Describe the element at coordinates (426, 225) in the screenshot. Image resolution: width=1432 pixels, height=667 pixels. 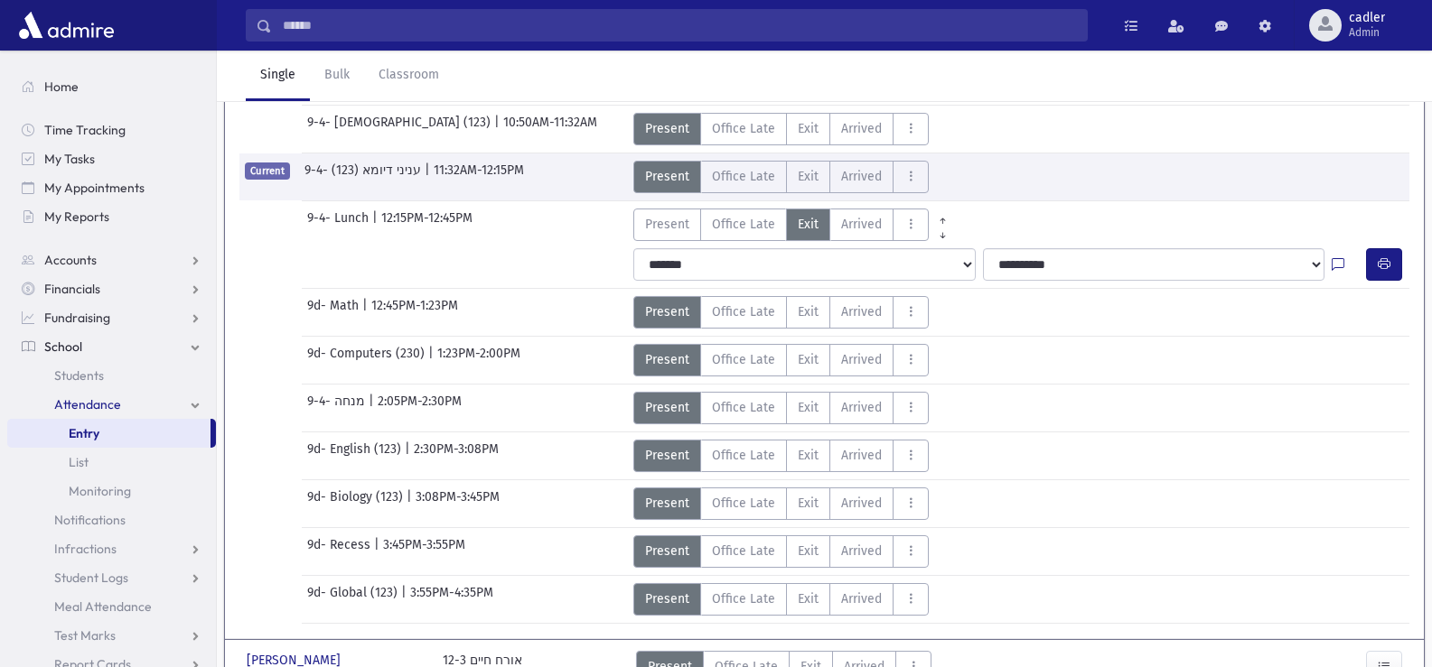
I see `span: 12:15PM-12:45PM` at that location.